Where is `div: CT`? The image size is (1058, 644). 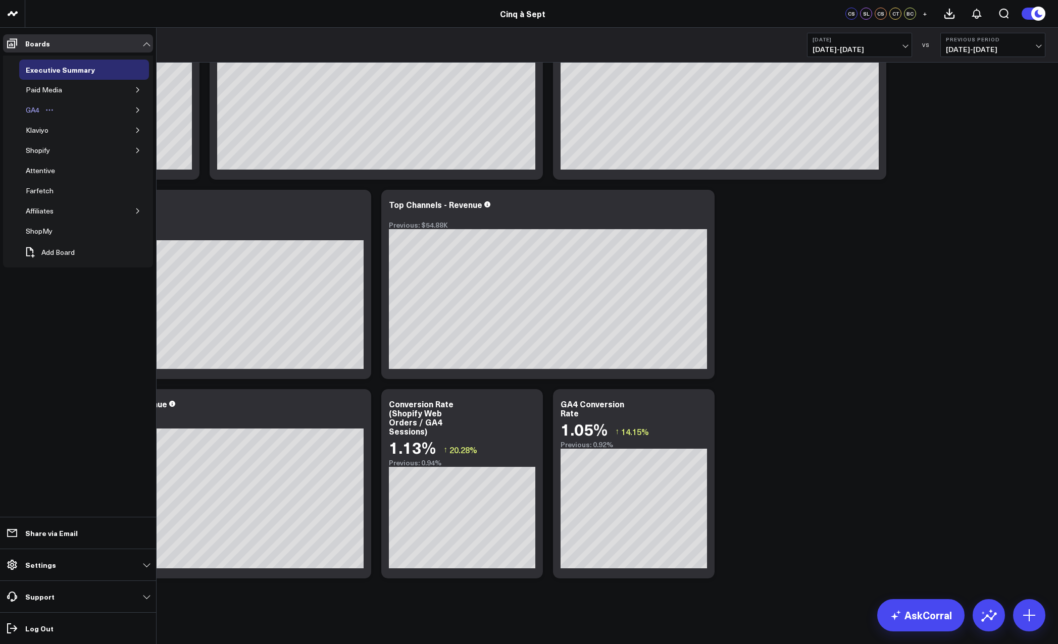 div: CT is located at coordinates (895, 14).